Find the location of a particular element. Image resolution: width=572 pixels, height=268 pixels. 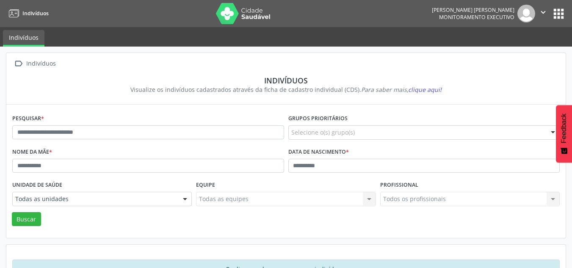

button: apps is located at coordinates (558, 14).